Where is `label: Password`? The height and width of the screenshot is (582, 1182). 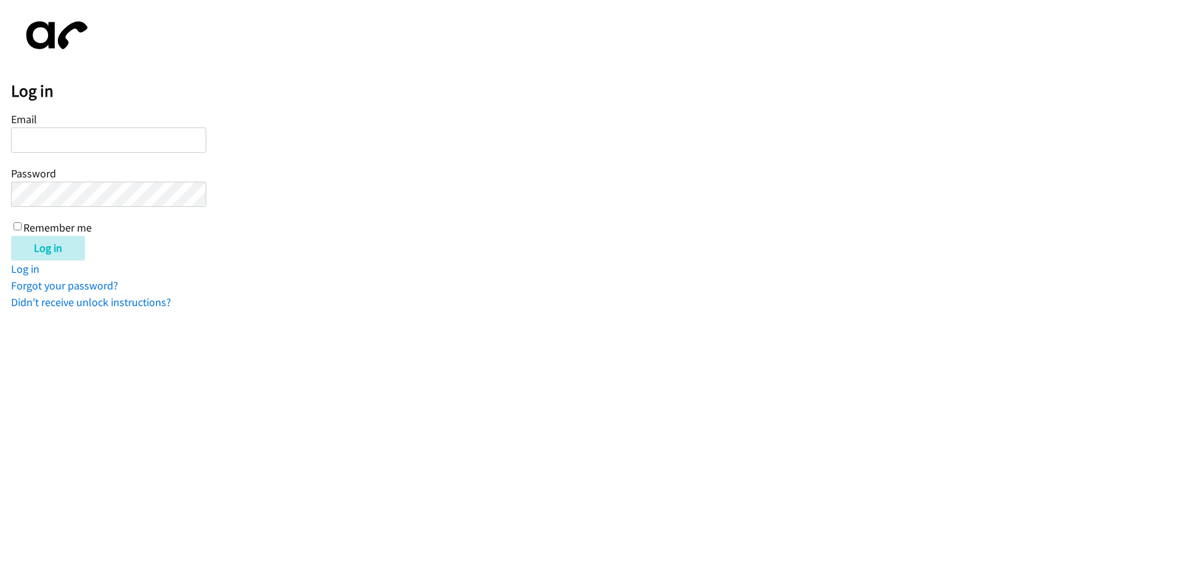
label: Password is located at coordinates (33, 173).